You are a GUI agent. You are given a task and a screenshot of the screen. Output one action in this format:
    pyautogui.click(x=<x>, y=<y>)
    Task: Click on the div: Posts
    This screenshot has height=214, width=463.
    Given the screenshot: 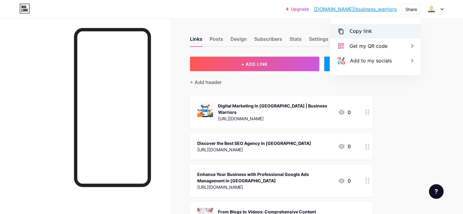 What is the action you would take?
    pyautogui.click(x=217, y=41)
    